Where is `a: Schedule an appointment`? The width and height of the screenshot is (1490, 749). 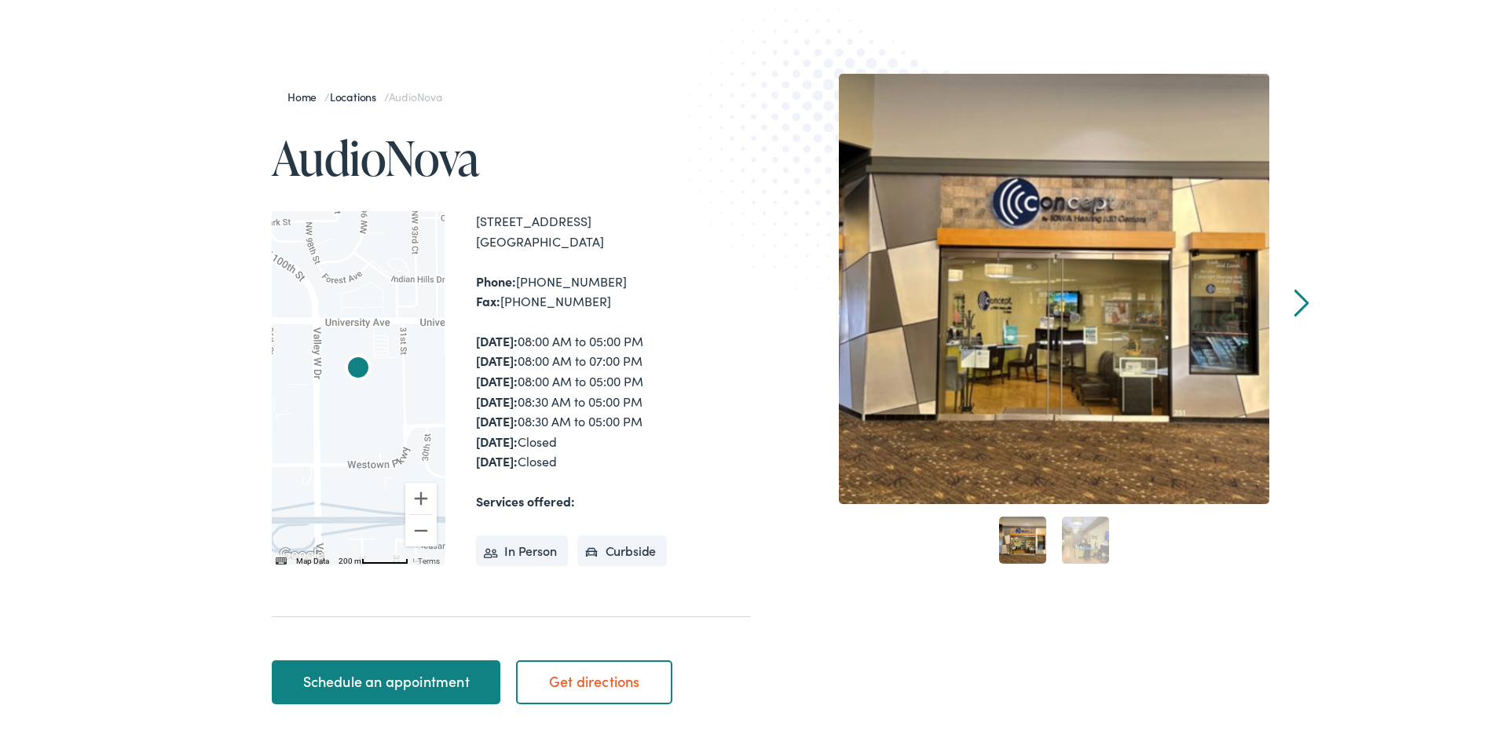 a: Schedule an appointment is located at coordinates (386, 679).